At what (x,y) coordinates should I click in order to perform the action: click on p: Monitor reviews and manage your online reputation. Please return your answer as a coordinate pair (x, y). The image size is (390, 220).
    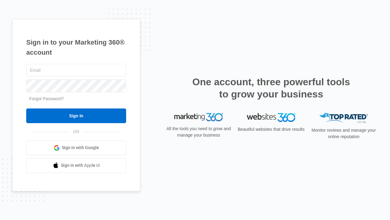
    Looking at the image, I should click on (344, 133).